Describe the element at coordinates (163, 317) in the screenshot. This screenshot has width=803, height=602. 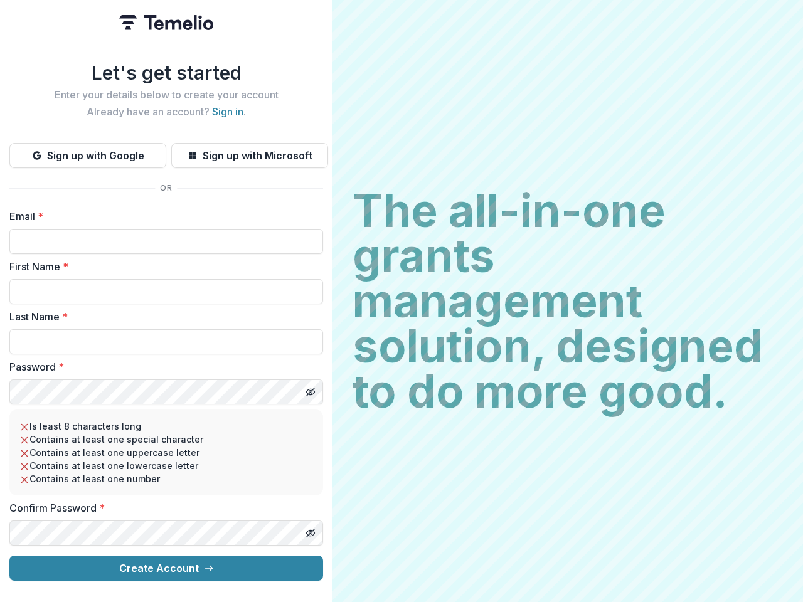
I see `label: Last Name` at that location.